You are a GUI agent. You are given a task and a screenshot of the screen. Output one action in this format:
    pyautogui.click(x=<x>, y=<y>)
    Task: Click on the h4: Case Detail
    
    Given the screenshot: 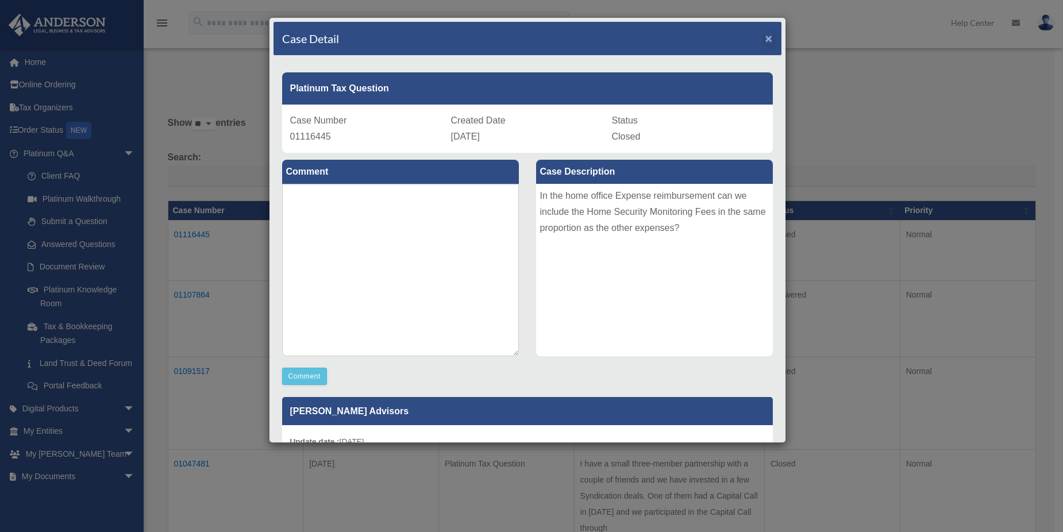 What is the action you would take?
    pyautogui.click(x=310, y=38)
    